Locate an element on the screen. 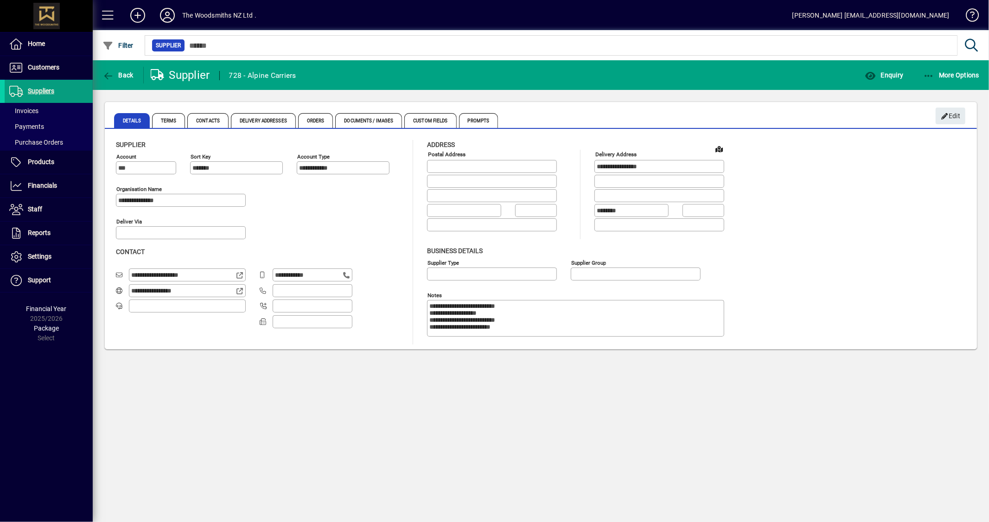 The image size is (989, 522). span: Terms is located at coordinates (169, 121).